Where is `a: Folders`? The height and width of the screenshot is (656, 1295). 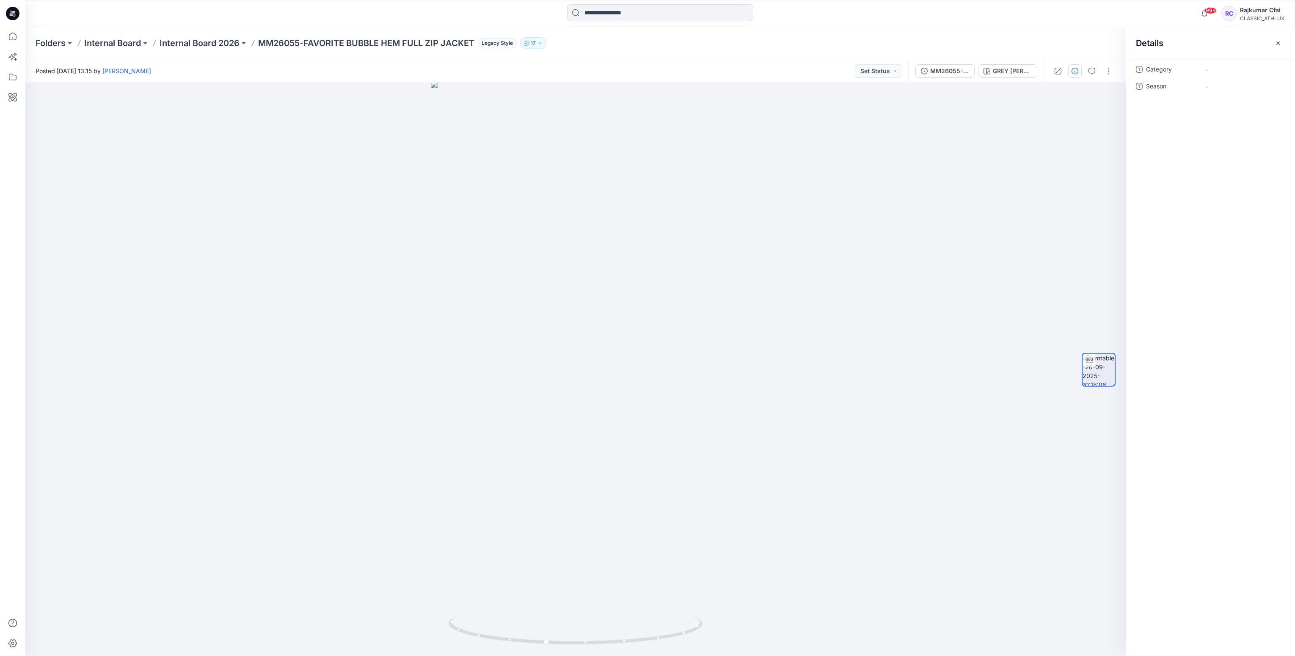 a: Folders is located at coordinates (50, 43).